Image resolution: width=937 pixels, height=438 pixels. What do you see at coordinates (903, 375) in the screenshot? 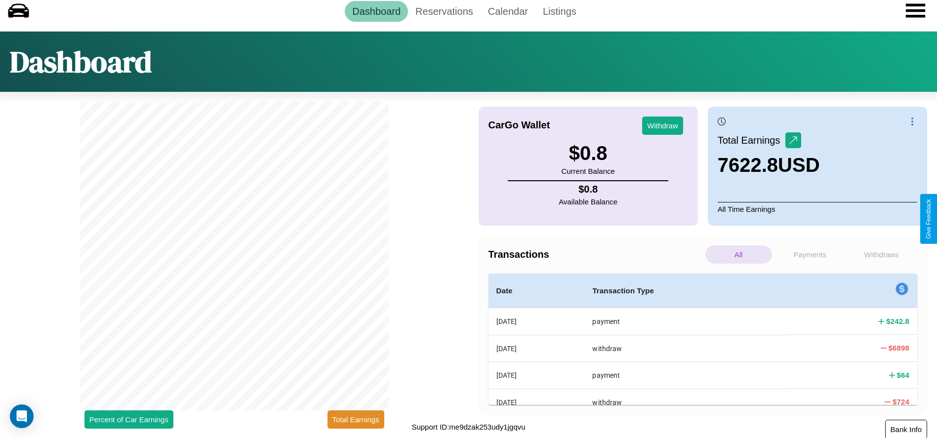
I see `h4: $ 64` at bounding box center [903, 375].